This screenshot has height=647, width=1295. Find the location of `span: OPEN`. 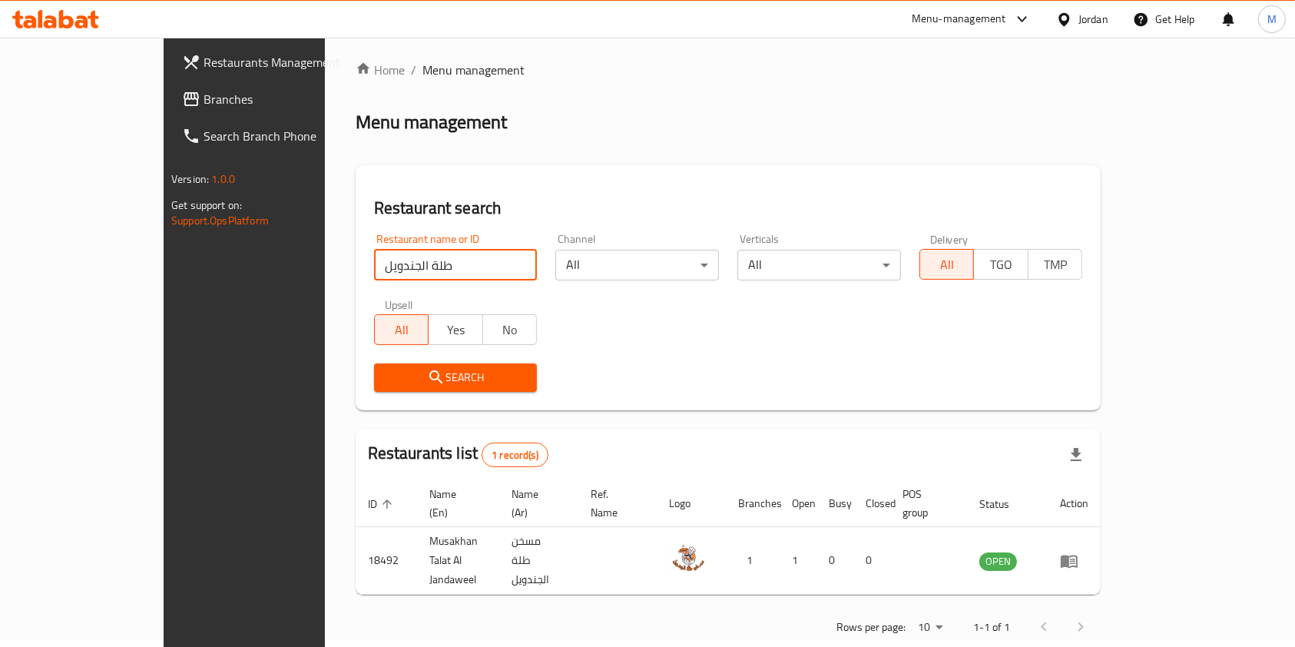

span: OPEN is located at coordinates (997, 561).